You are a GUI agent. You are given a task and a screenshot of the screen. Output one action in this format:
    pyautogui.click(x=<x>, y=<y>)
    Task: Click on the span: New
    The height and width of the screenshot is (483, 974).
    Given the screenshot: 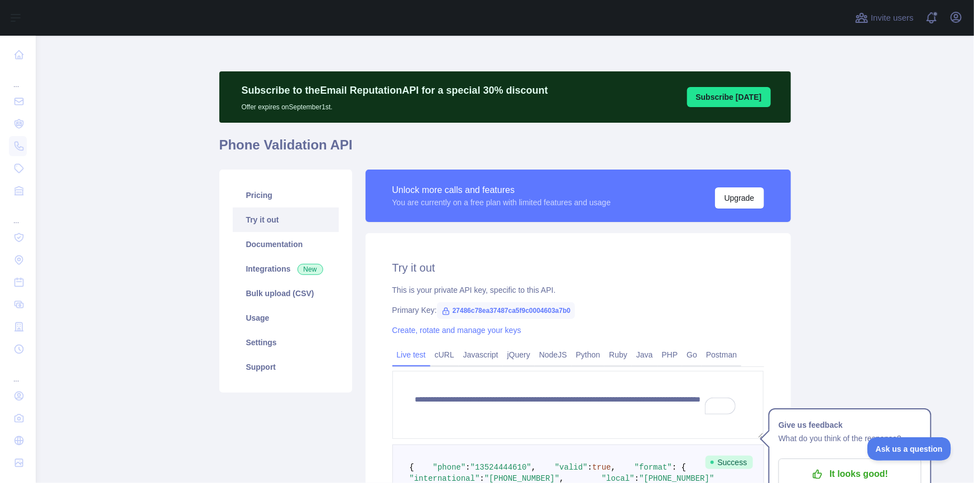 What is the action you would take?
    pyautogui.click(x=310, y=270)
    